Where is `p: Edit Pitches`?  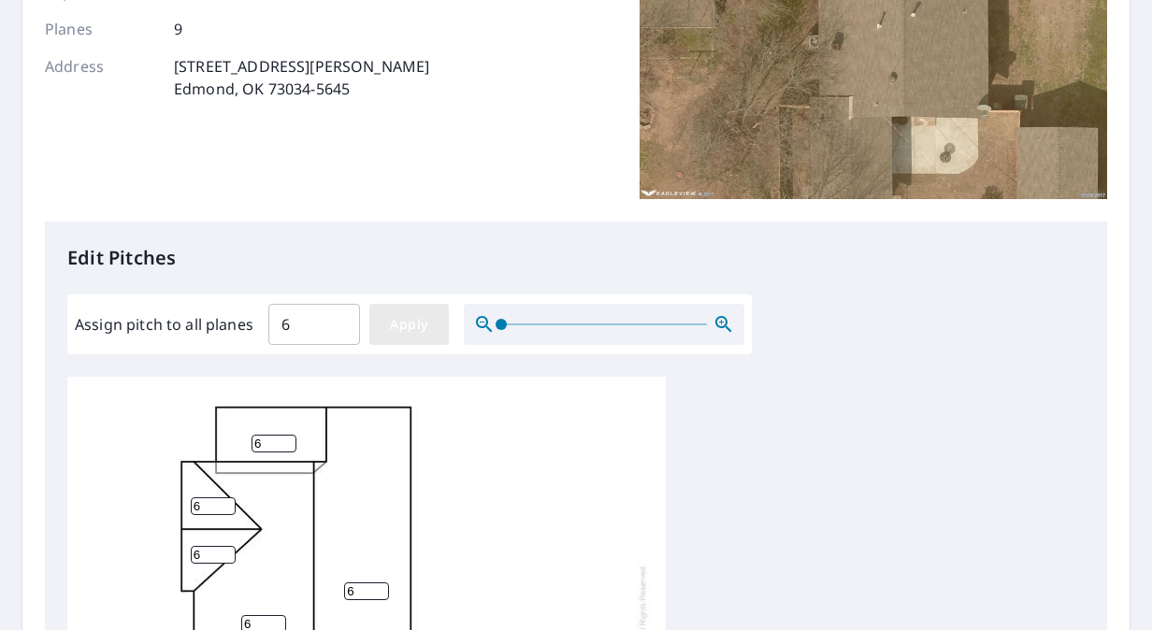 p: Edit Pitches is located at coordinates (576, 258).